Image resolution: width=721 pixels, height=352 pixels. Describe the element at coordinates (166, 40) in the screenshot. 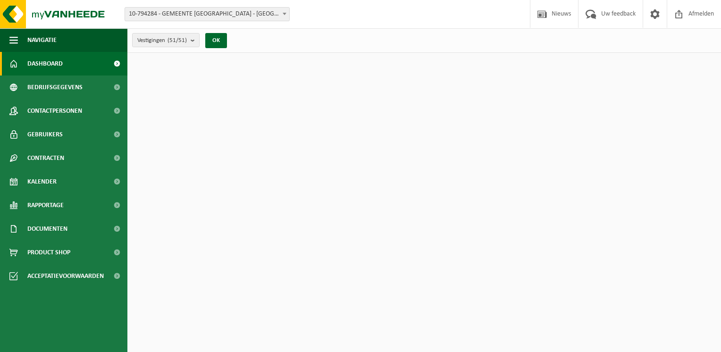

I see `button: Vestigingen(51/51)` at that location.